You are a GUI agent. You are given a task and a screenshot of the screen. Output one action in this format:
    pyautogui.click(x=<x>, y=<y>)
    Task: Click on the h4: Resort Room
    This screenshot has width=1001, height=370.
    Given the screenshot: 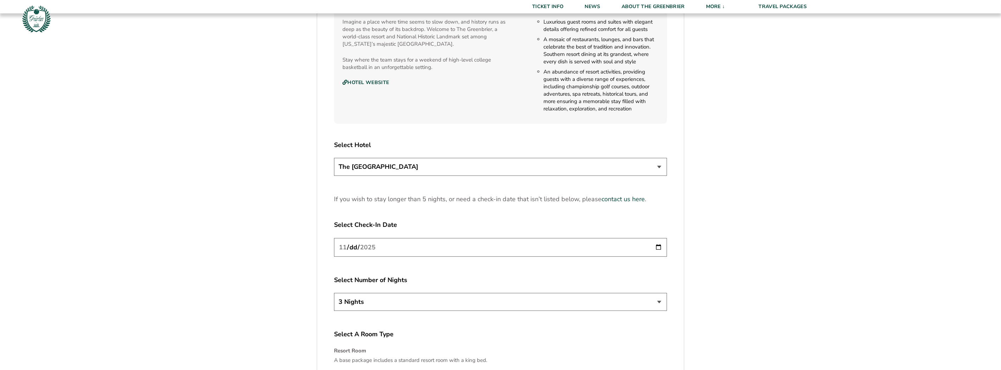 What is the action you would take?
    pyautogui.click(x=500, y=351)
    